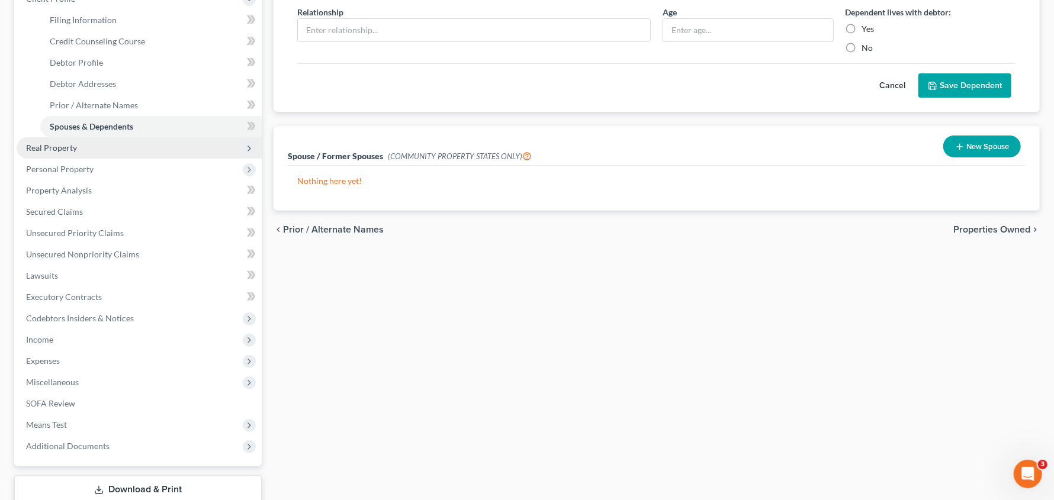 This screenshot has width=1054, height=500. What do you see at coordinates (139, 233) in the screenshot?
I see `a: Unsecured Priority Claims` at bounding box center [139, 233].